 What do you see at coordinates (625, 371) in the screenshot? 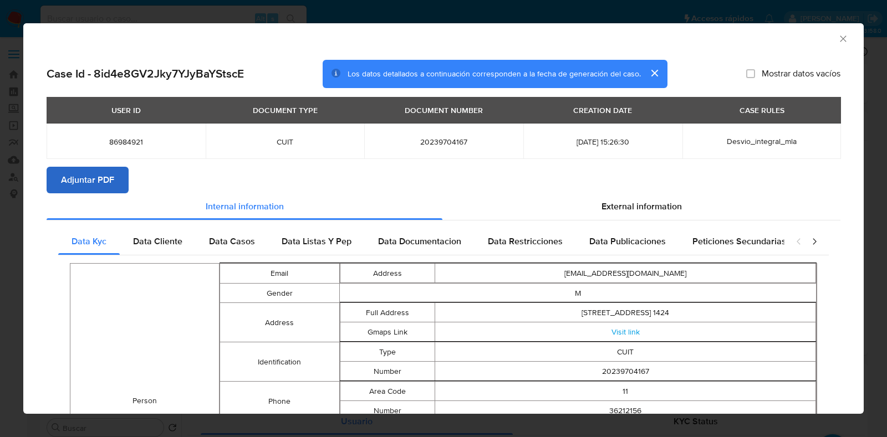
I see `td: 20239704167` at bounding box center [625, 371].